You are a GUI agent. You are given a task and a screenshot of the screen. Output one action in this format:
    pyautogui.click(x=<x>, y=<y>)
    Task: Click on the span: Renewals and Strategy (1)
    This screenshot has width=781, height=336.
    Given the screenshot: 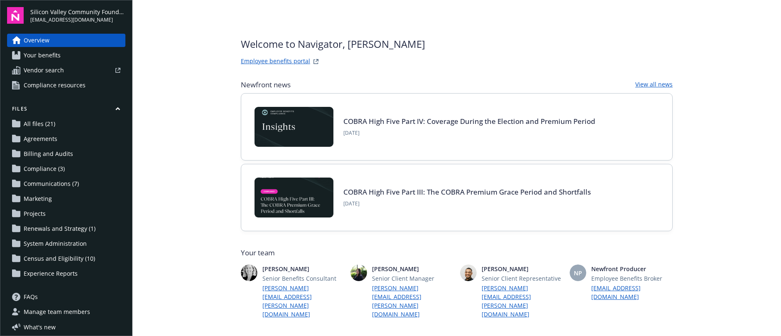 What is the action you would take?
    pyautogui.click(x=59, y=228)
    